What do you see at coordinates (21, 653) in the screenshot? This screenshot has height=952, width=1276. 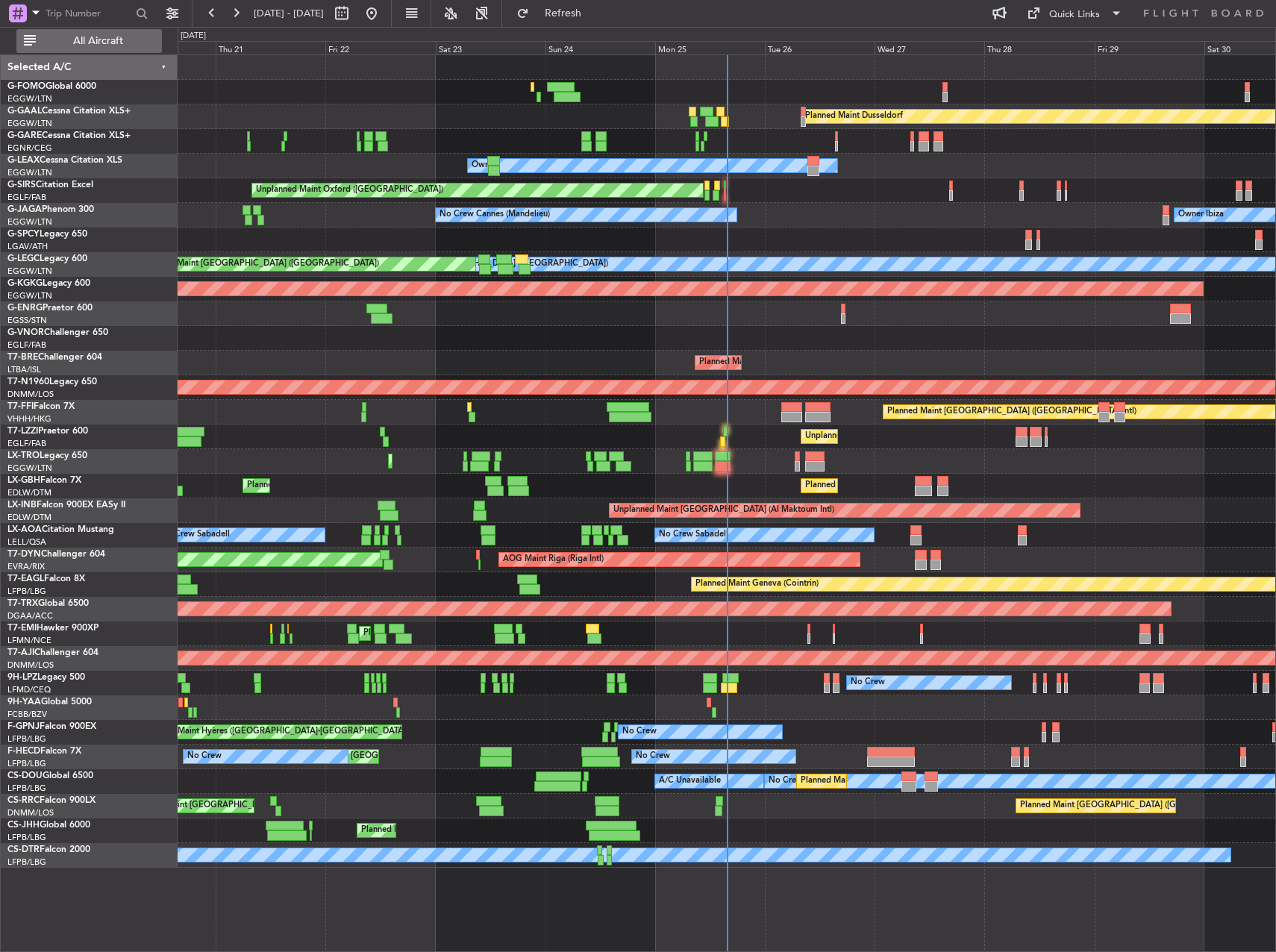 I see `span: T7-AJI` at bounding box center [21, 653].